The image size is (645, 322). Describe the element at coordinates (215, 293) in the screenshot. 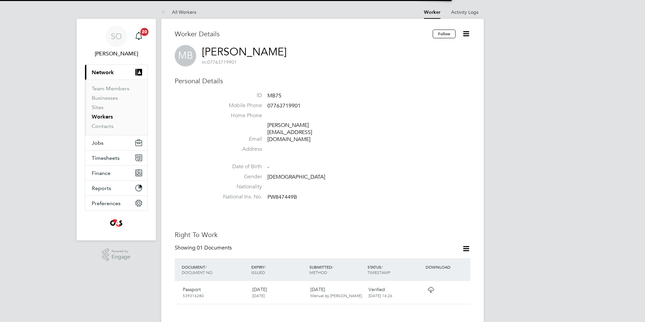

I see `div: Passport` at that location.